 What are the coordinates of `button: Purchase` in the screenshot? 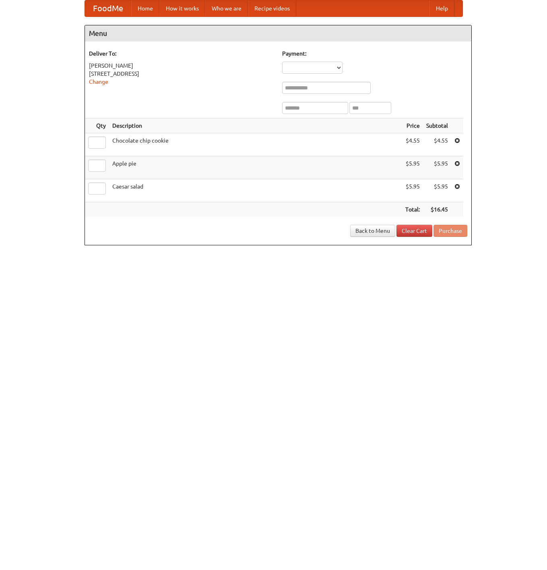 It's located at (451, 231).